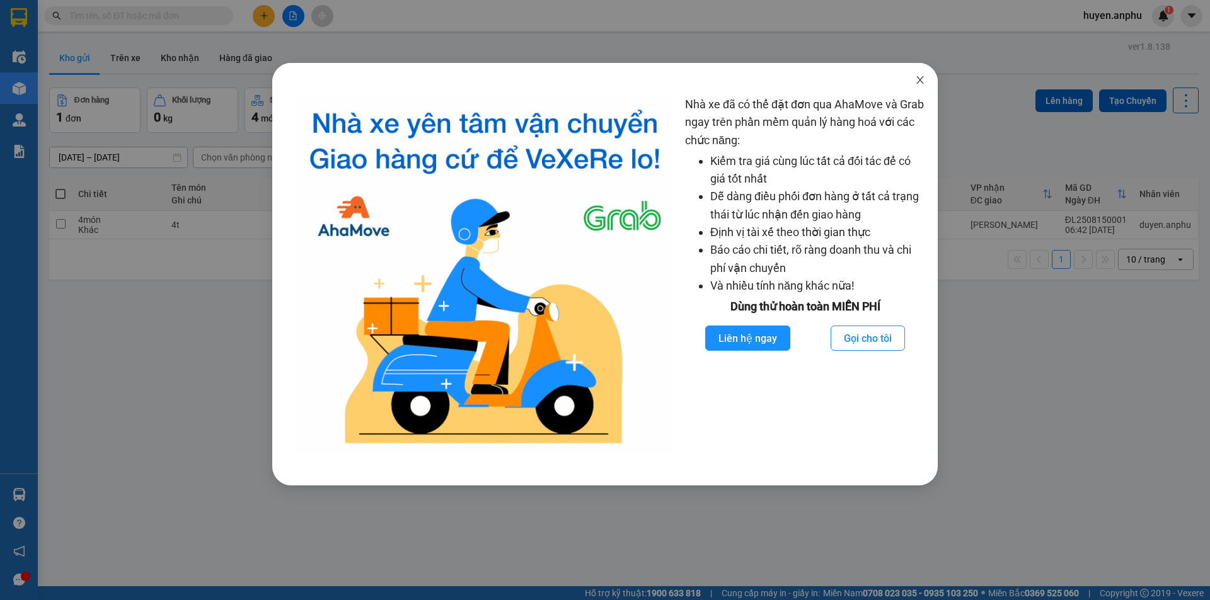 The height and width of the screenshot is (600, 1210). Describe the element at coordinates (804, 307) in the screenshot. I see `div: Dùng thử hoàn toàn MIỄN PHÍ` at that location.